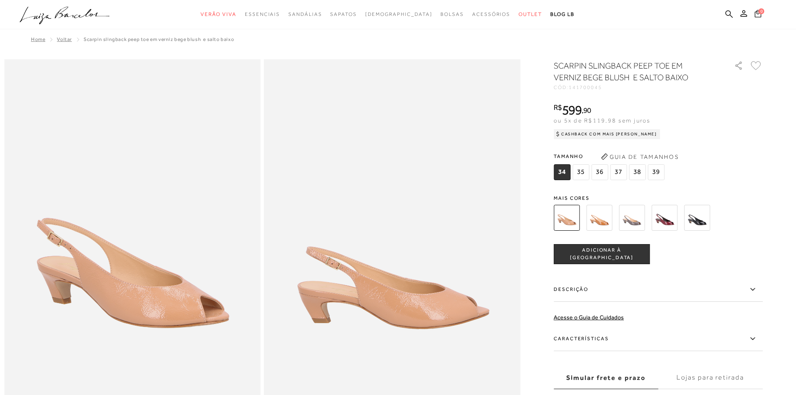  Describe the element at coordinates (619, 172) in the screenshot. I see `span: 37` at that location.